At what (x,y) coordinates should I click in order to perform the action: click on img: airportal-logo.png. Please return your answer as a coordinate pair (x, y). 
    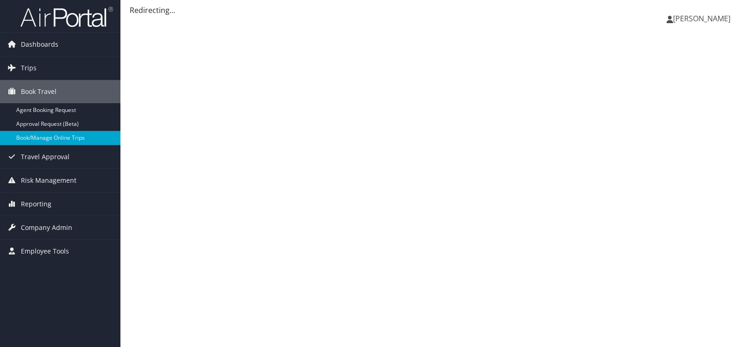
    Looking at the image, I should click on (67, 17).